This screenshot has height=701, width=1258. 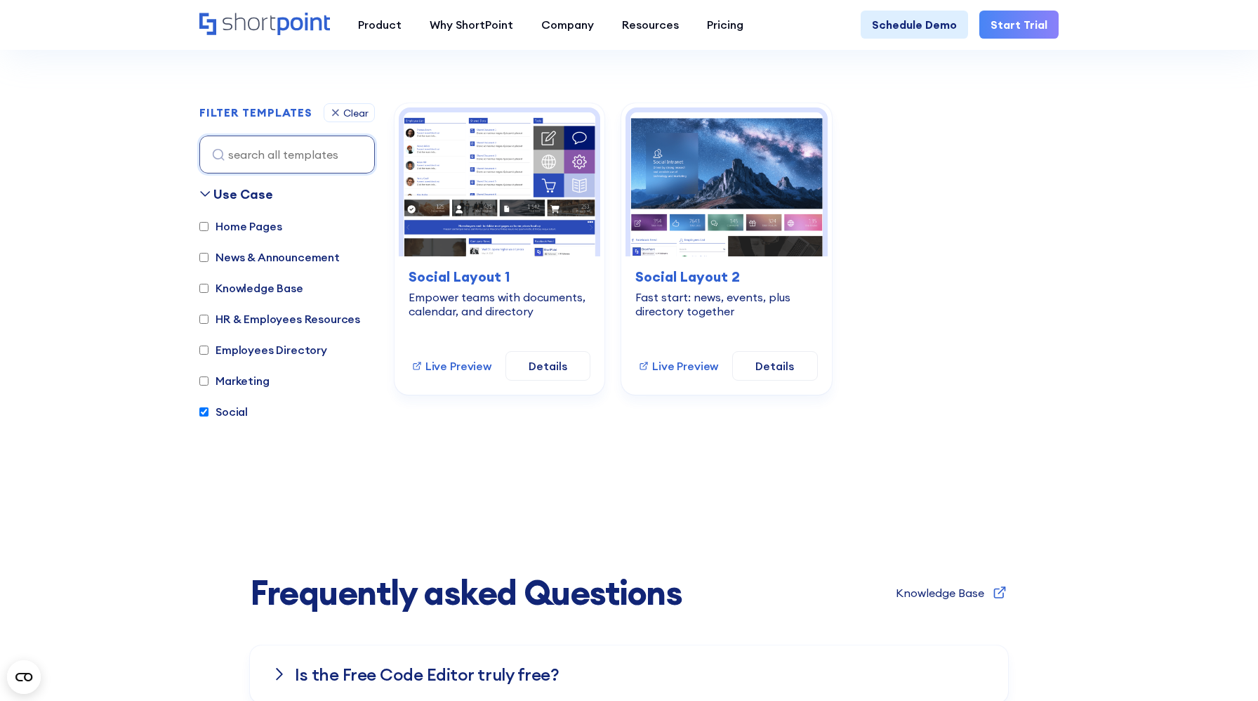 I want to click on label: HR & Employees Resources, so click(x=279, y=319).